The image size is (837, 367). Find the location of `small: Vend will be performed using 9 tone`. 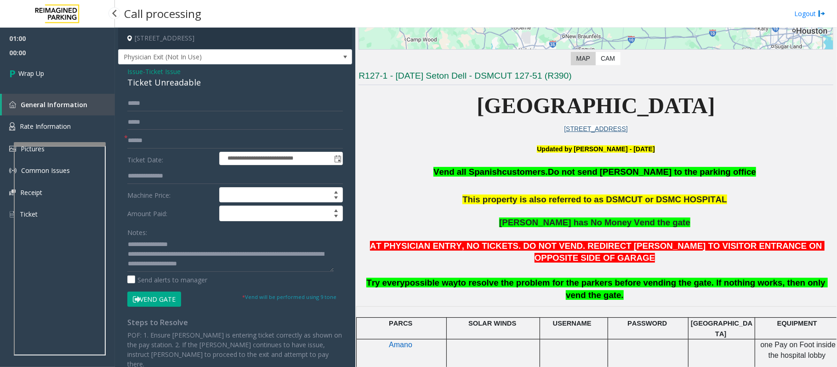

small: Vend will be performed using 9 tone is located at coordinates (289, 296).